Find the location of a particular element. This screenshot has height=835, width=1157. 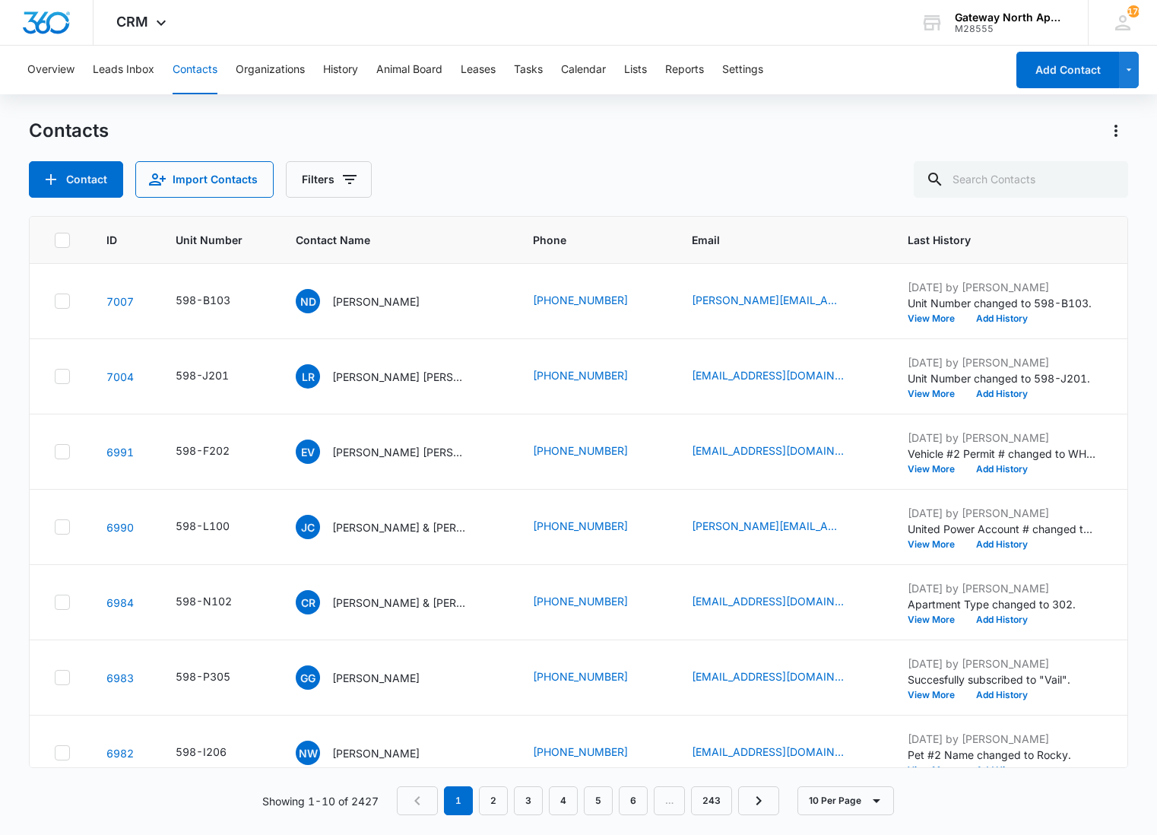

p: Pet #2 Name changed to Rocky. is located at coordinates (1003, 754).